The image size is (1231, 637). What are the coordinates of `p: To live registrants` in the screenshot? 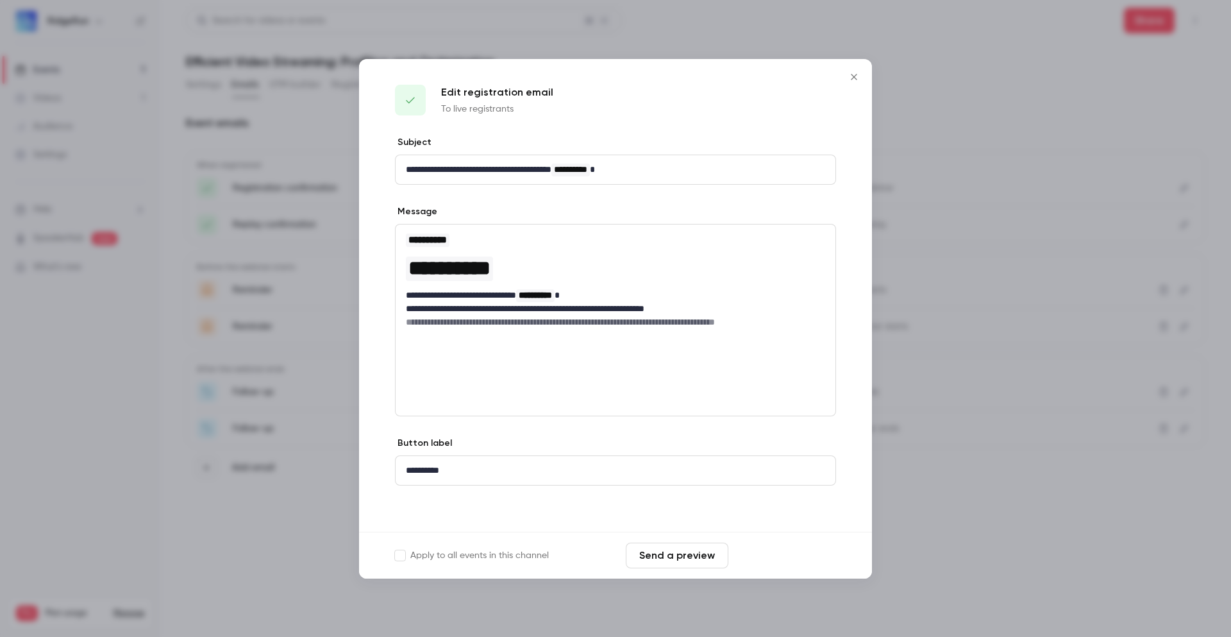 It's located at (497, 109).